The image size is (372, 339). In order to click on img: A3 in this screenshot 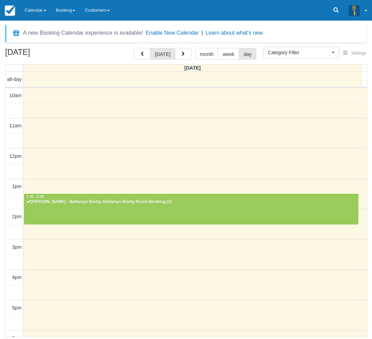, I will do `click(354, 10)`.